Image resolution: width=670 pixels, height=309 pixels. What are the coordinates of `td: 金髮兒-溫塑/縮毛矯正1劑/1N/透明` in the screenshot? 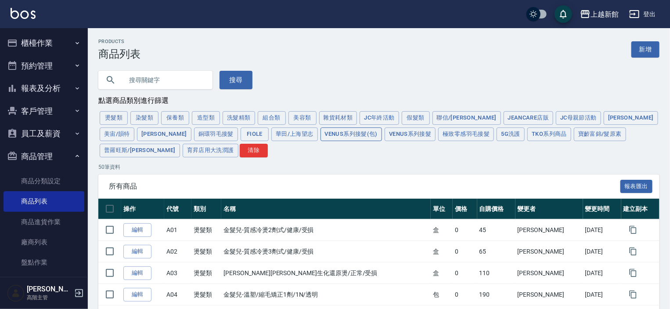 It's located at (326, 294).